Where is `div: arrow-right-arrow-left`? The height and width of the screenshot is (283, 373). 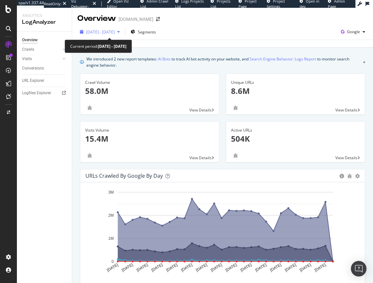 div: arrow-right-arrow-left is located at coordinates (158, 19).